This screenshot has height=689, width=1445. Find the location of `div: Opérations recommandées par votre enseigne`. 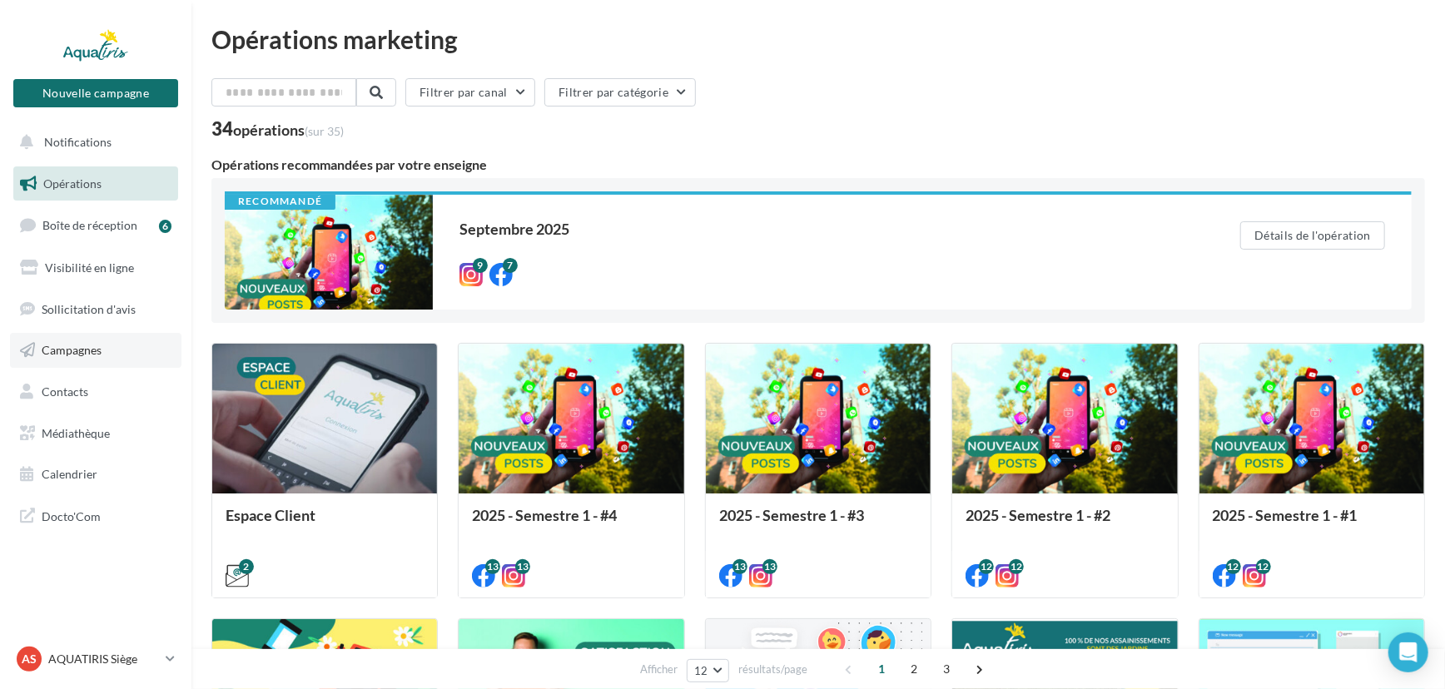

div: Opérations recommandées par votre enseigne is located at coordinates (818, 165).